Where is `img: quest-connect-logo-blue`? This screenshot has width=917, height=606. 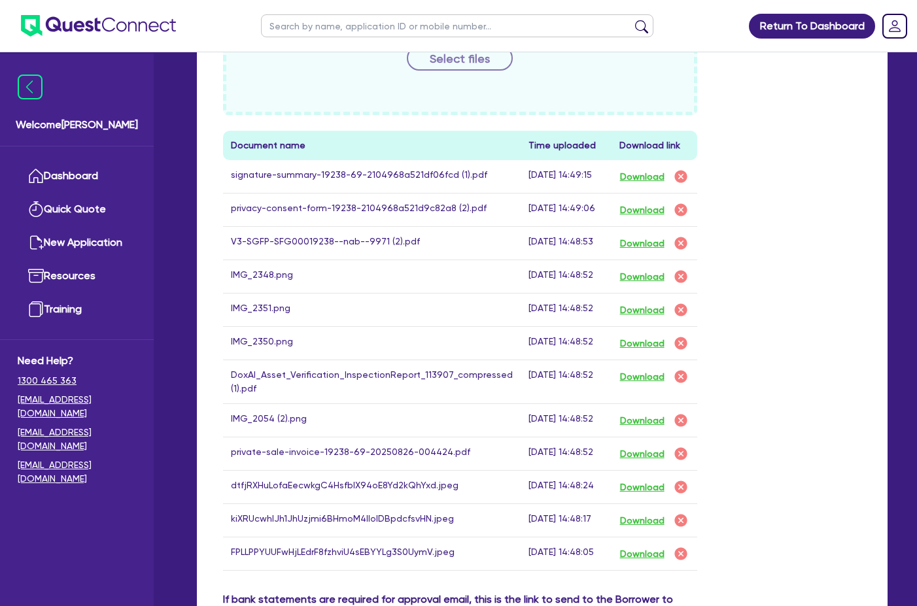
img: quest-connect-logo-blue is located at coordinates (98, 26).